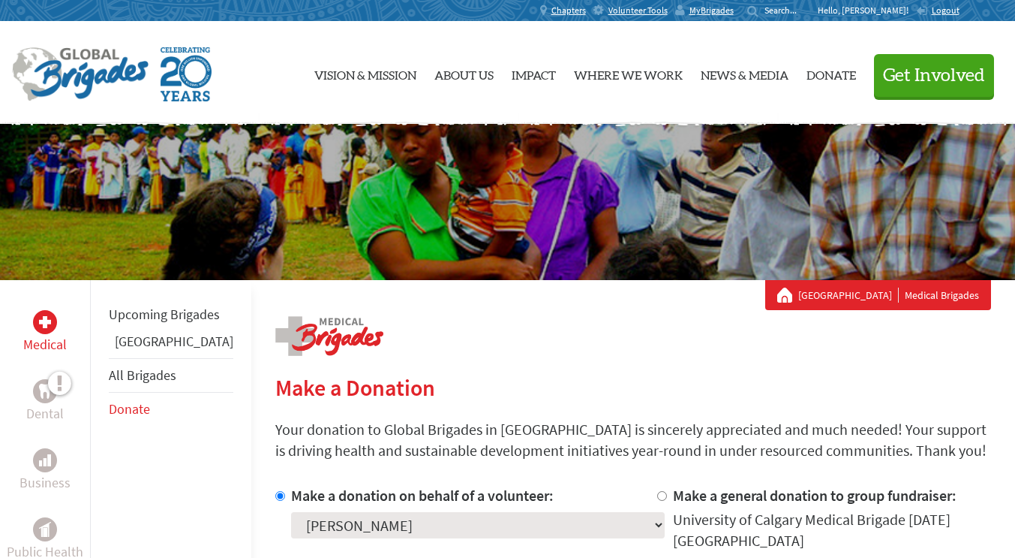  What do you see at coordinates (938, 11) in the screenshot?
I see `a: Logout` at bounding box center [938, 11].